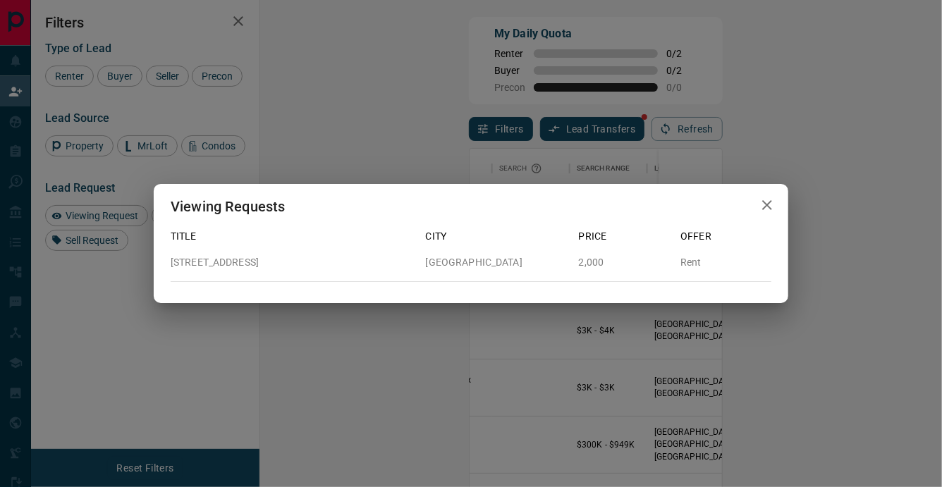 The image size is (942, 487). Describe the element at coordinates (624, 262) in the screenshot. I see `p: 2,000` at that location.